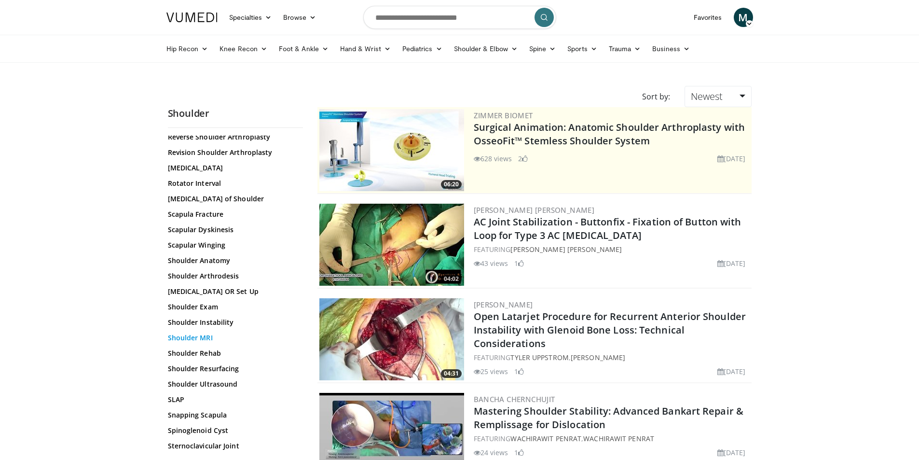 Image resolution: width=919 pixels, height=460 pixels. What do you see at coordinates (514, 399) in the screenshot?
I see `a: Bancha Chernchujit` at bounding box center [514, 399].